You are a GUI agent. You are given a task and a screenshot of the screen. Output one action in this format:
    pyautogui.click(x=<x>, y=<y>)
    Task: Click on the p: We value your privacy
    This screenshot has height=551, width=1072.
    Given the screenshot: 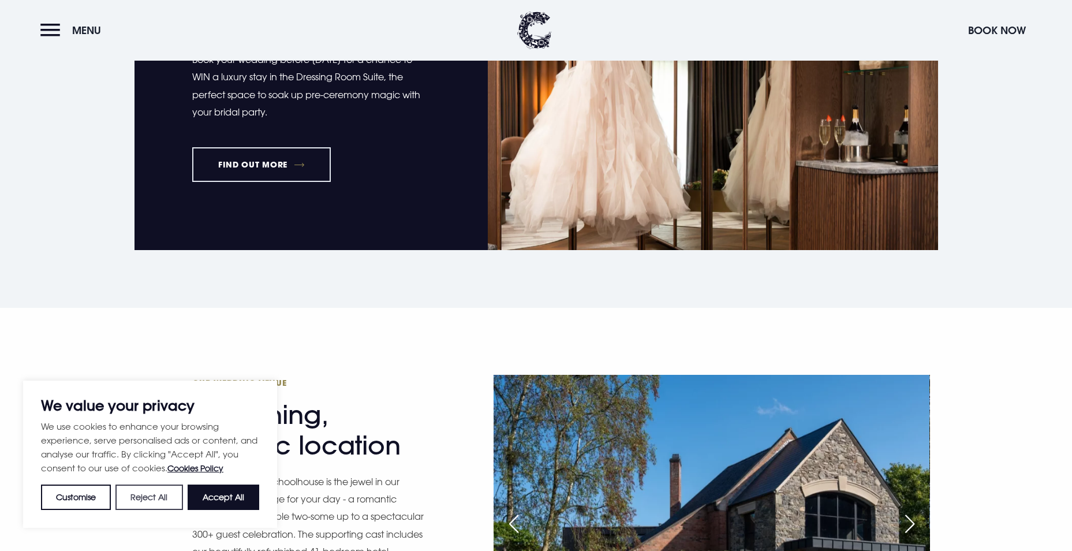 What is the action you would take?
    pyautogui.click(x=150, y=405)
    